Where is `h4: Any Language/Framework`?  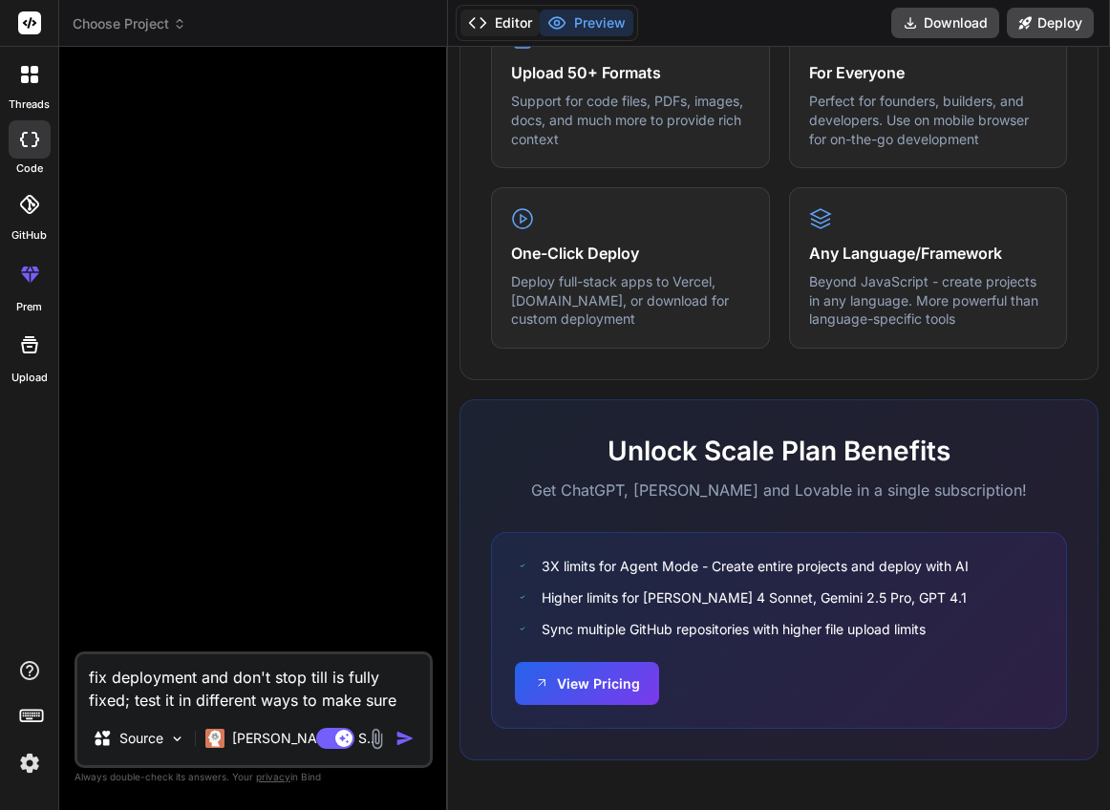 h4: Any Language/Framework is located at coordinates (928, 253).